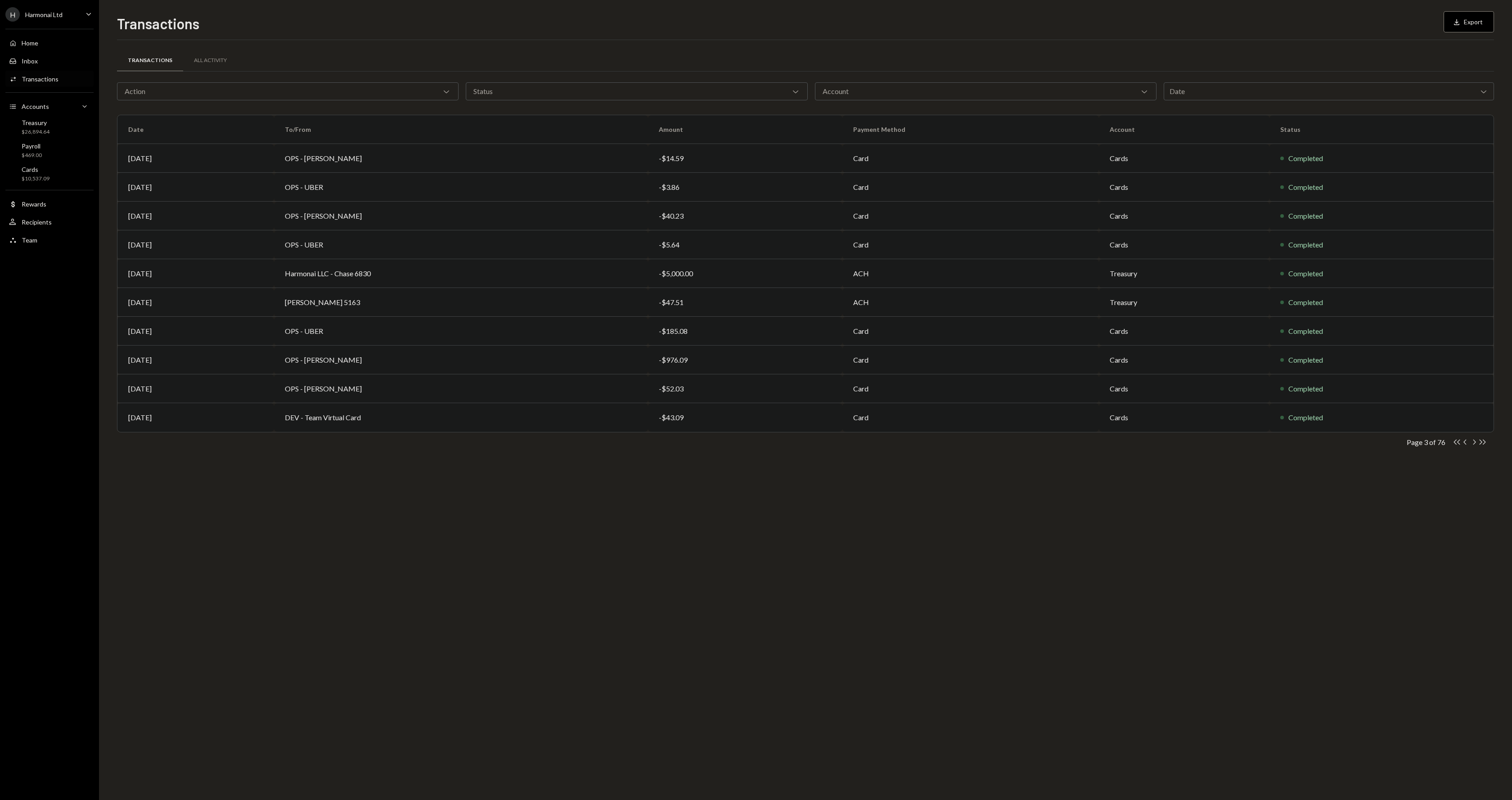  I want to click on div: Recipients, so click(36, 222).